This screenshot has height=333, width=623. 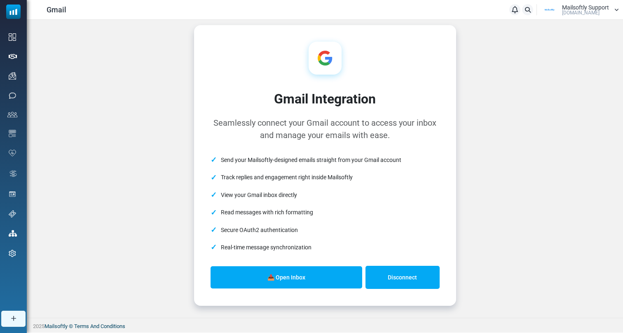 I want to click on a: Terms And Conditions, so click(x=100, y=326).